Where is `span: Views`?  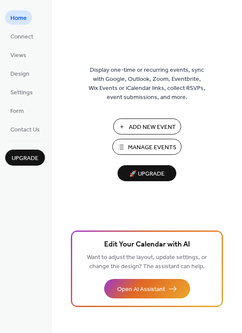 span: Views is located at coordinates (18, 55).